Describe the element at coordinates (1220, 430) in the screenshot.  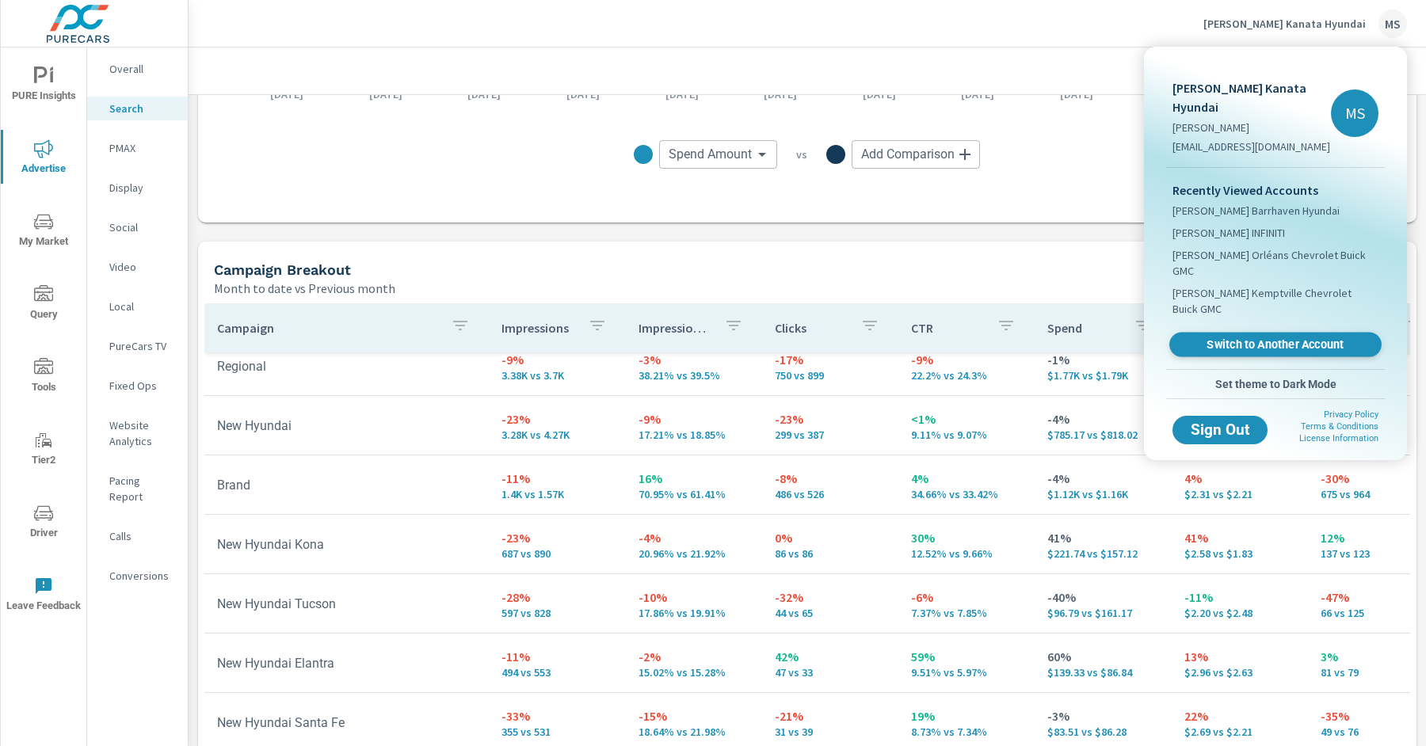
I see `button: Sign Out` at that location.